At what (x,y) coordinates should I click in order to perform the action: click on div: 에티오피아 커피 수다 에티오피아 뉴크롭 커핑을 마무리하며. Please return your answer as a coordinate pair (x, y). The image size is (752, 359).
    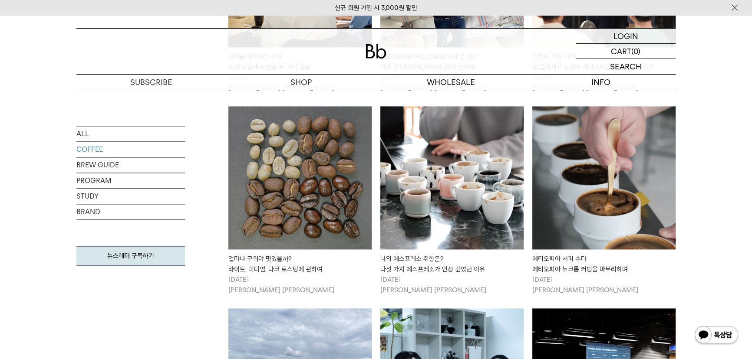
    Looking at the image, I should click on (604, 264).